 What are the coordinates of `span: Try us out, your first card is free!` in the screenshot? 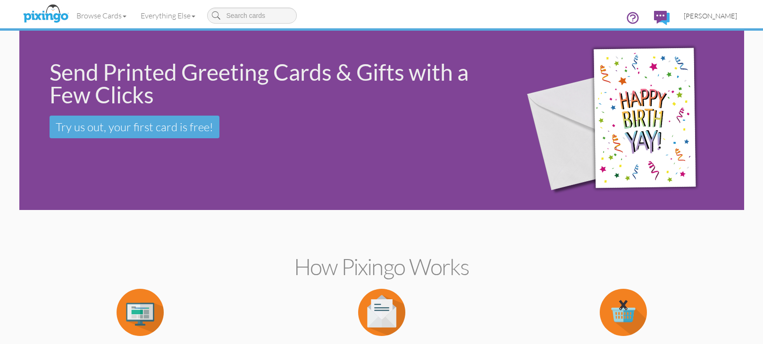 It's located at (134, 127).